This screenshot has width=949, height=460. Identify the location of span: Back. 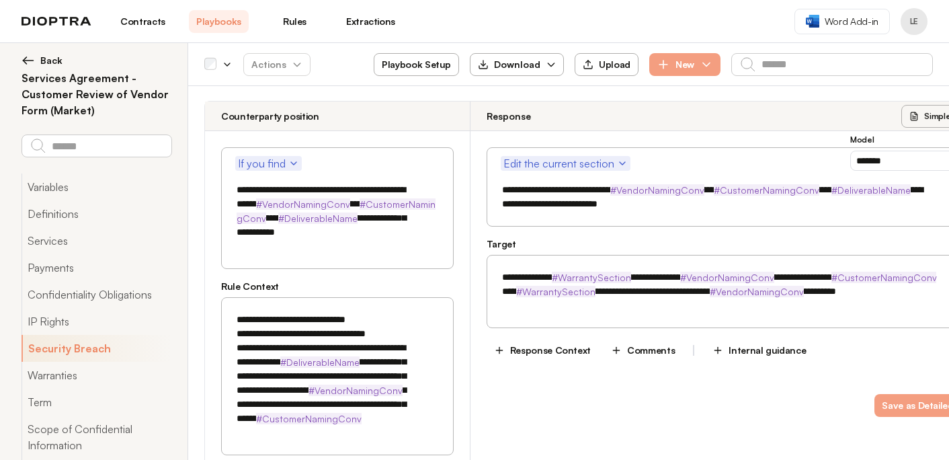
(51, 60).